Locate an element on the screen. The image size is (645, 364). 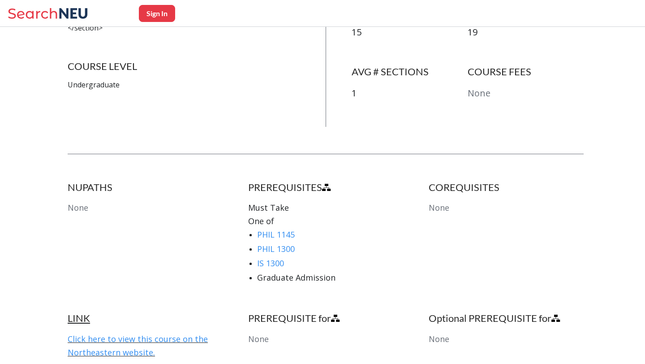
span: Must Take is located at coordinates (268, 208).